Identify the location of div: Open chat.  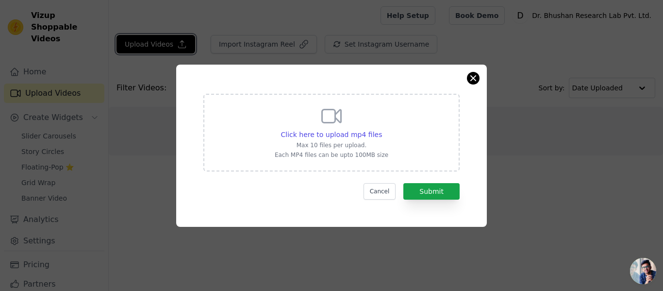
(643, 271).